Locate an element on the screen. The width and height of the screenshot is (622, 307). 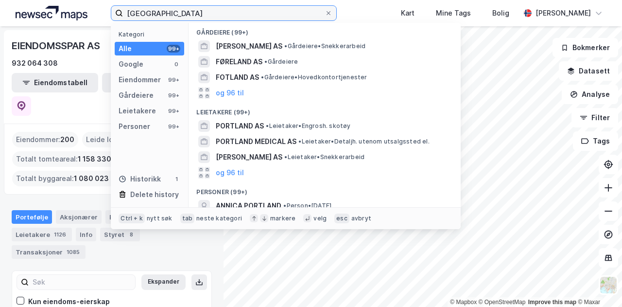
div: Transaksjoner is located at coordinates (49, 252).